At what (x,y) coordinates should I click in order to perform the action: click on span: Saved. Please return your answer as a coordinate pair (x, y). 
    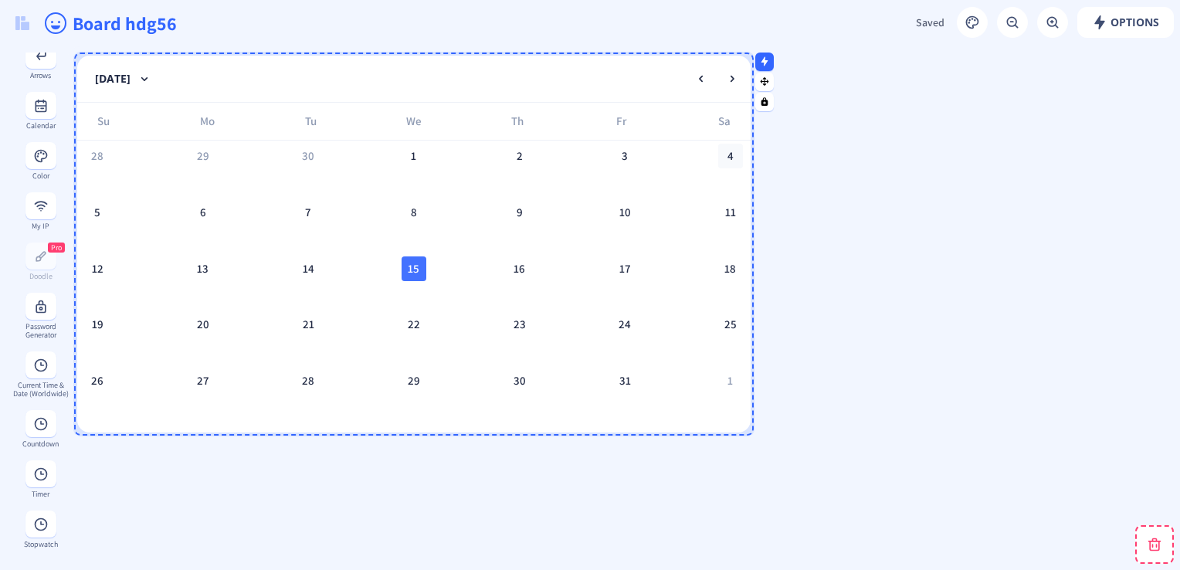
    Looking at the image, I should click on (930, 22).